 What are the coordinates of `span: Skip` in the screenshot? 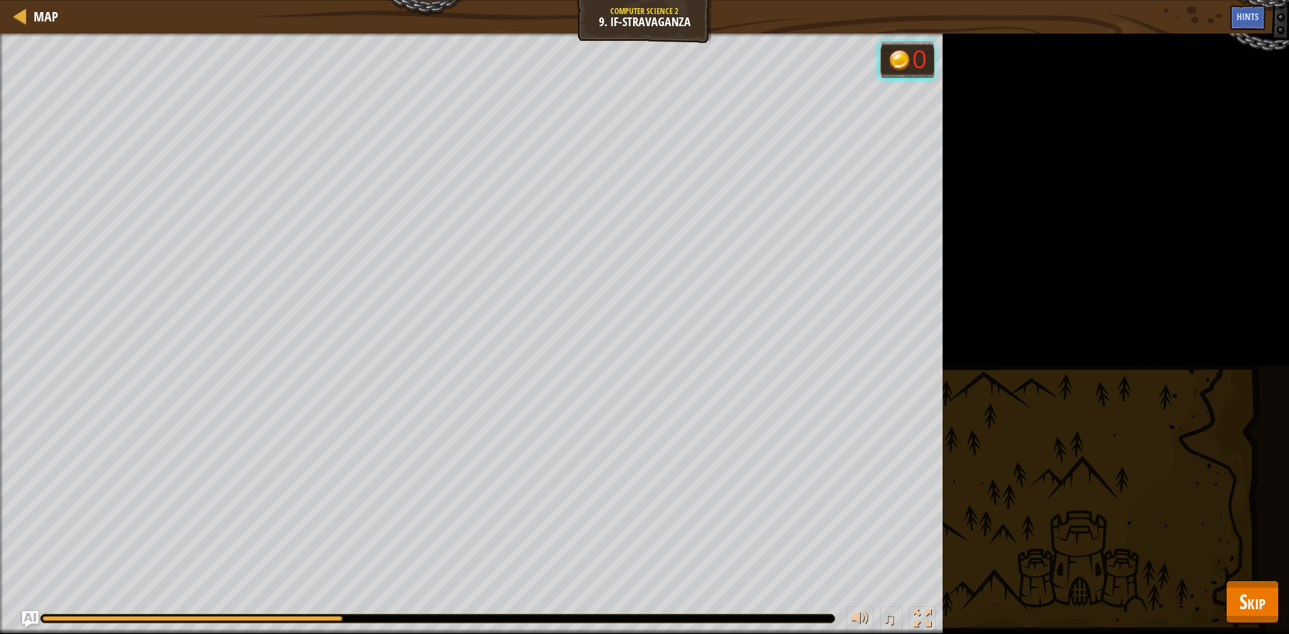 It's located at (1252, 601).